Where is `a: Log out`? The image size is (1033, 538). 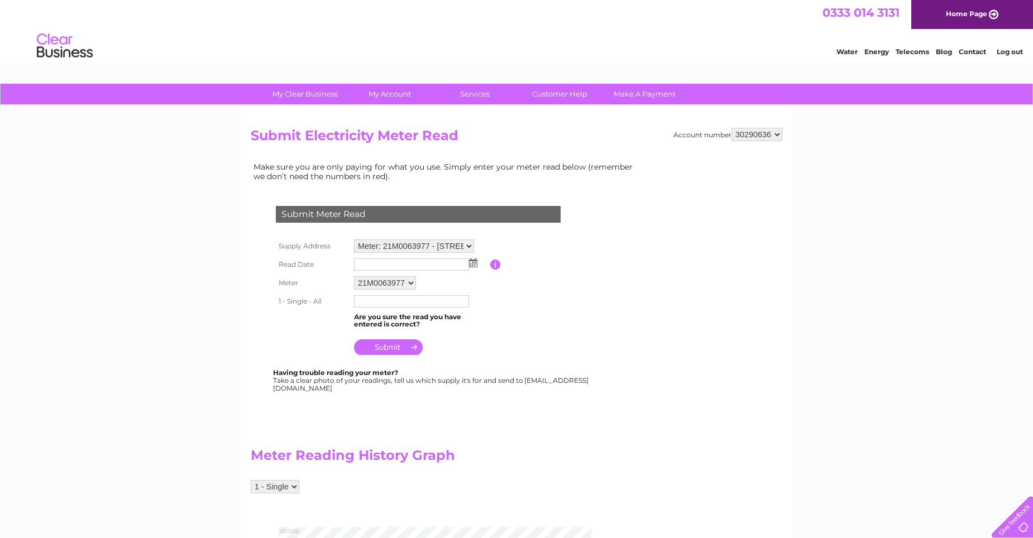
a: Log out is located at coordinates (1010, 51).